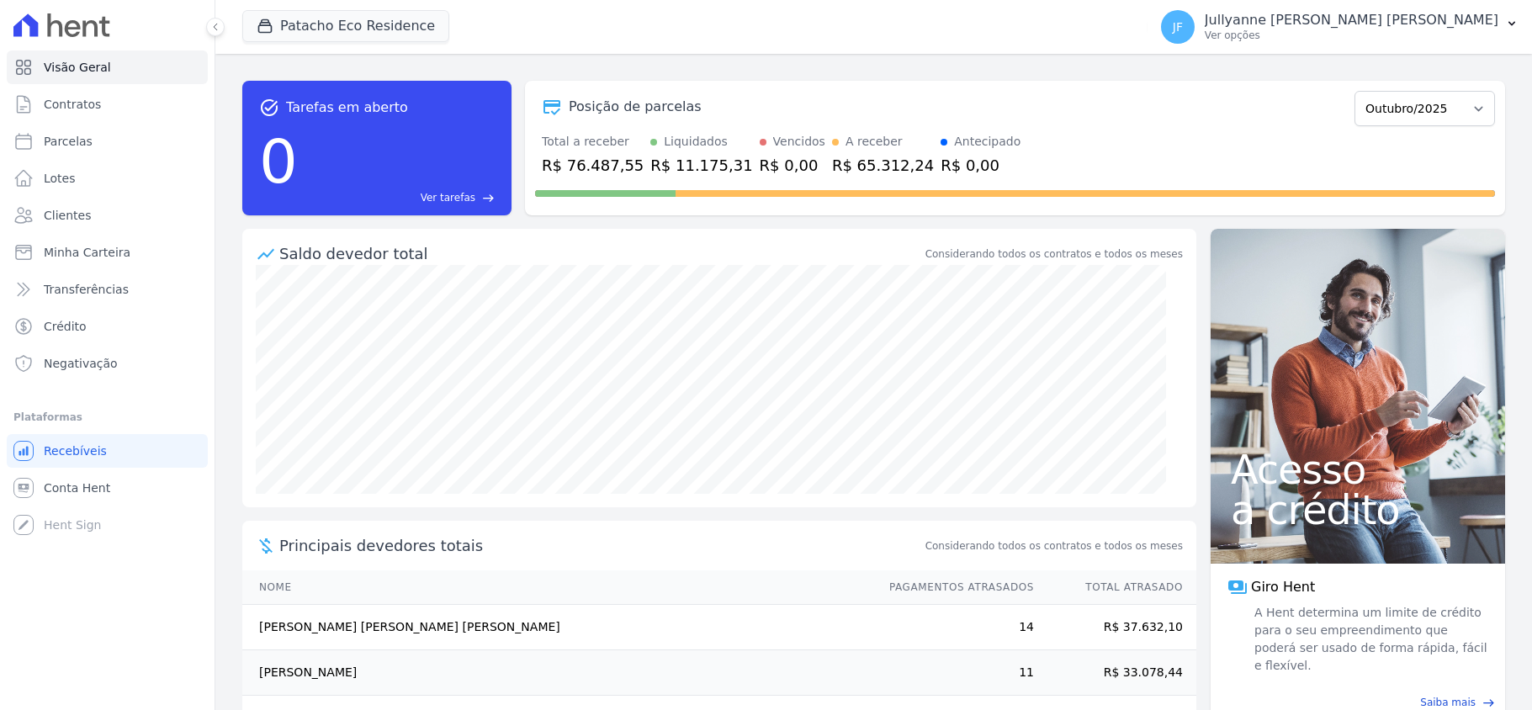 This screenshot has width=1532, height=710. I want to click on button: Patacho Eco Residence, so click(346, 26).